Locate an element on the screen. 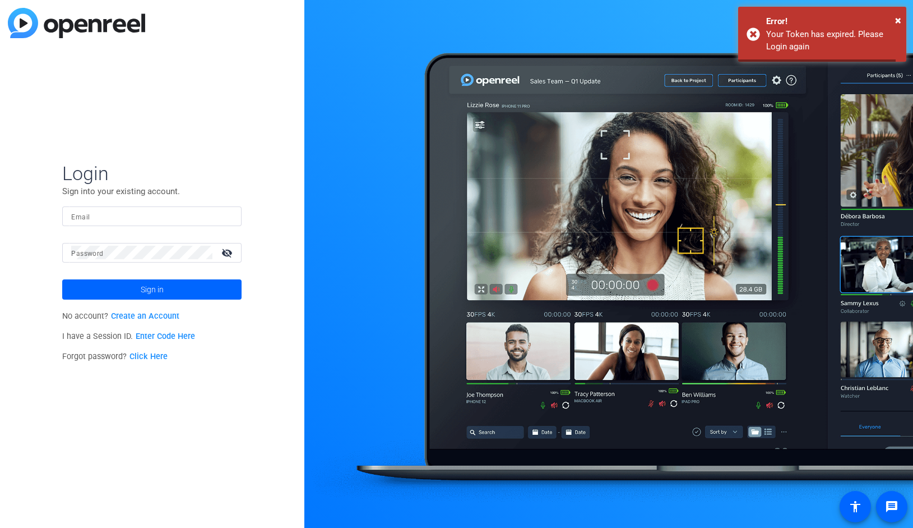  span: Login is located at coordinates (152, 173).